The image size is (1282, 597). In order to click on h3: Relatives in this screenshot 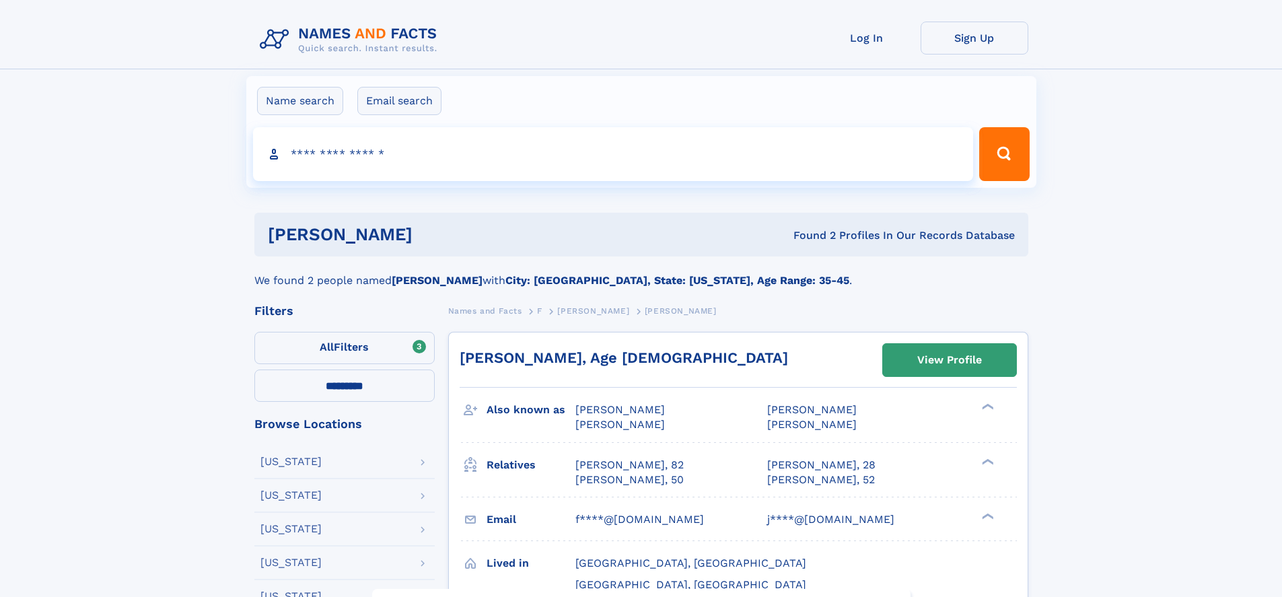, I will do `click(531, 465)`.